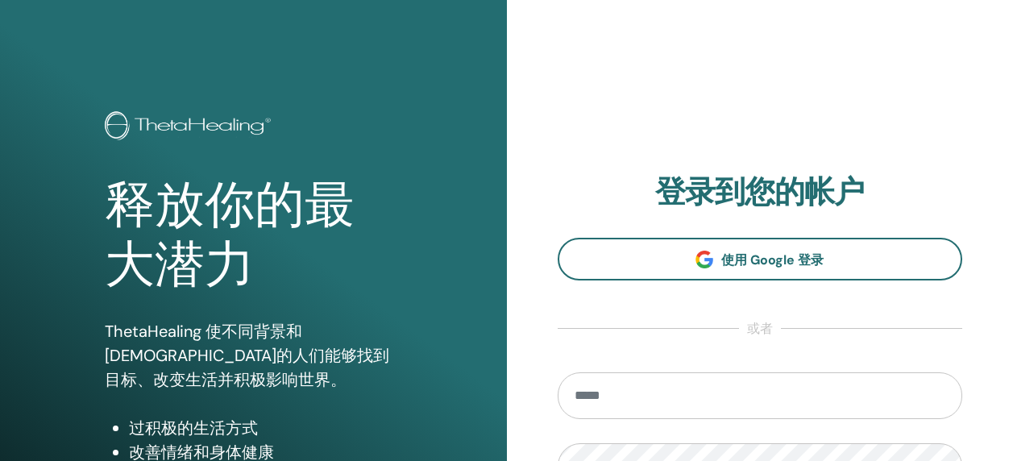 This screenshot has height=461, width=1013. What do you see at coordinates (760, 259) in the screenshot?
I see `a: 使用 Google 登录` at bounding box center [760, 259].